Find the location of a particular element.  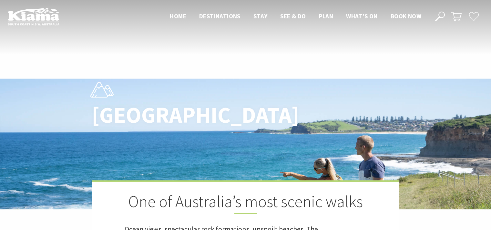

span: Plan is located at coordinates (326, 16).